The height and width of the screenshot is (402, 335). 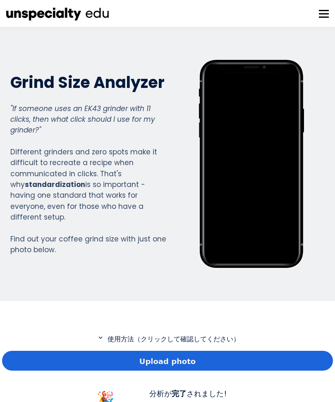 I want to click on b: 完了, so click(x=179, y=394).